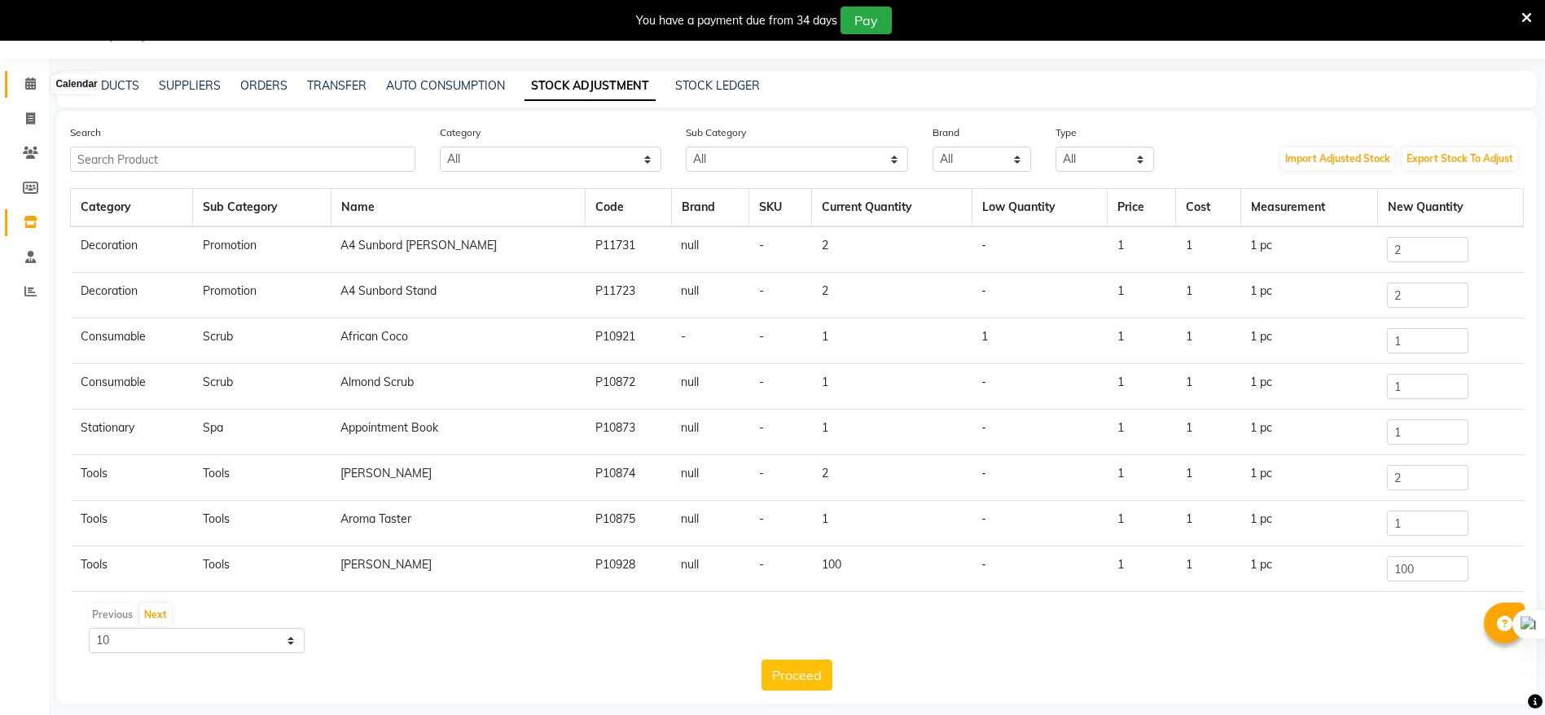  What do you see at coordinates (458, 387) in the screenshot?
I see `td: Almond Scrub` at bounding box center [458, 387].